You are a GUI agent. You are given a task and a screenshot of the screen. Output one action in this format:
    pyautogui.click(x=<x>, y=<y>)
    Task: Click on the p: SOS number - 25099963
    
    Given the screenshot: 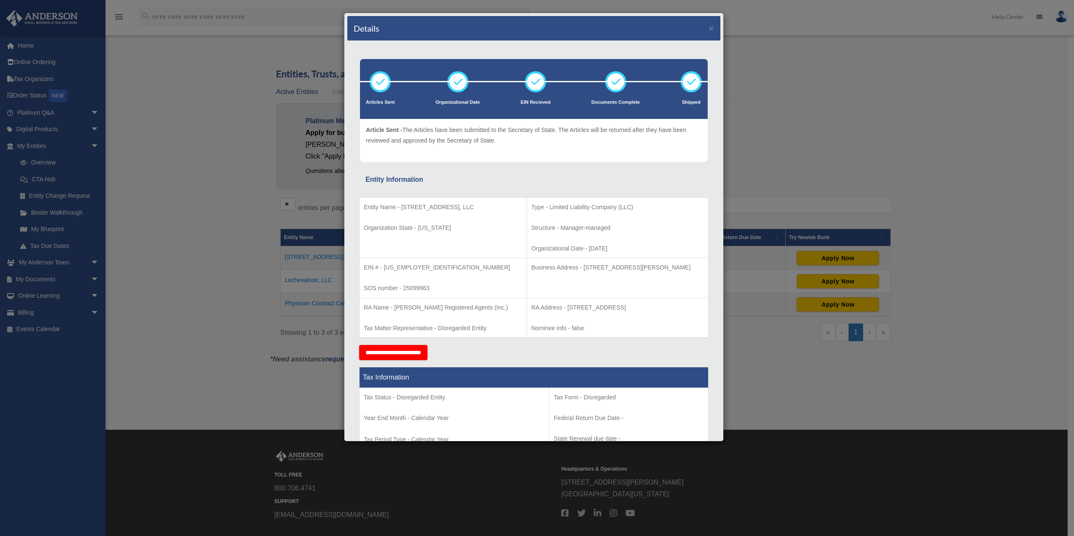 What is the action you would take?
    pyautogui.click(x=443, y=288)
    